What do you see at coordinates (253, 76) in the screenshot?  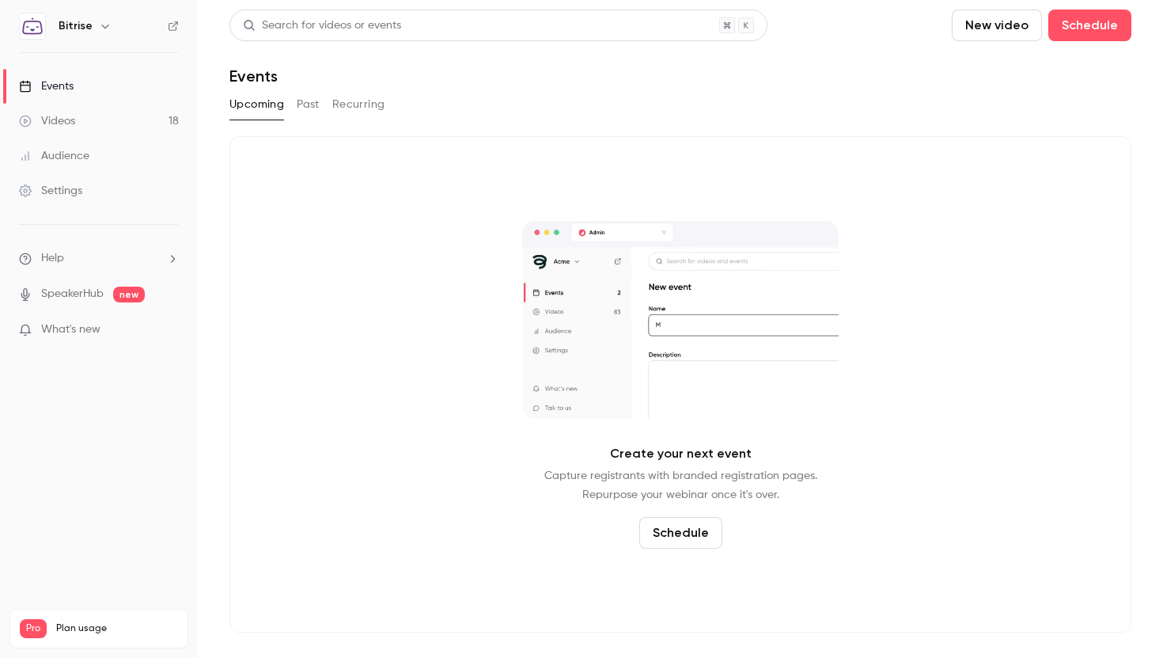 I see `h1: Events` at bounding box center [253, 76].